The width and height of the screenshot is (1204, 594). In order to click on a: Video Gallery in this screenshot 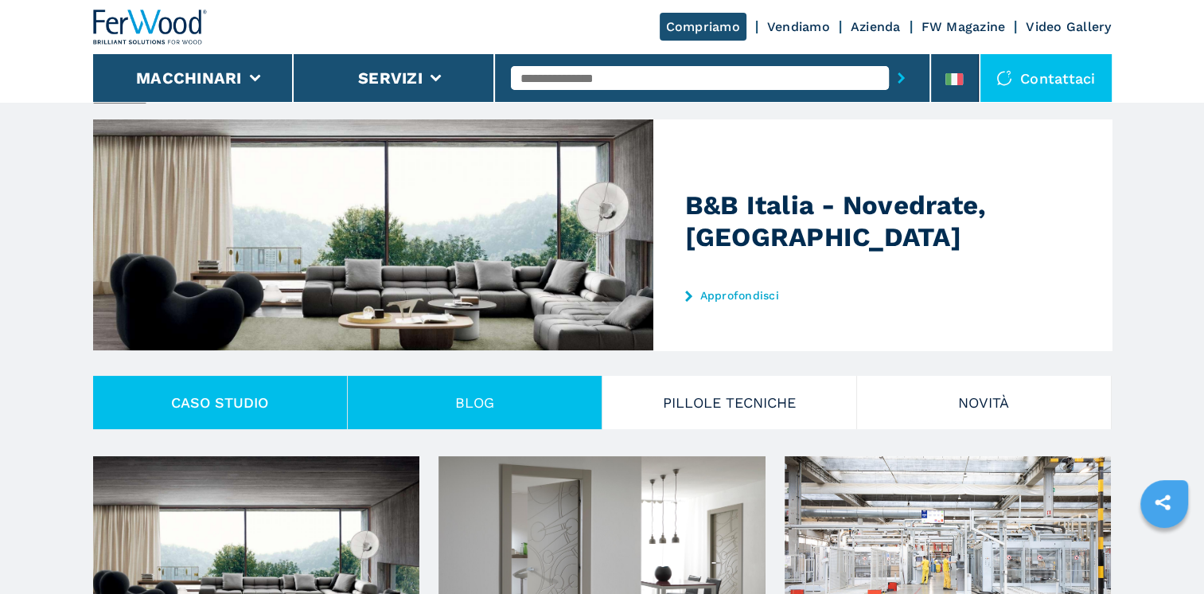, I will do `click(1068, 26)`.